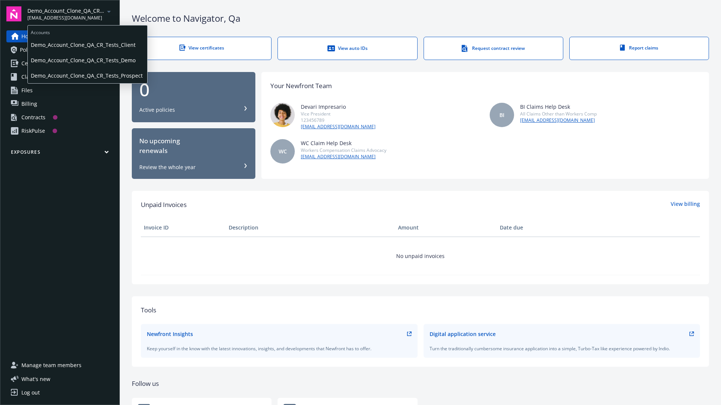  I want to click on div: 123456789, so click(338, 120).